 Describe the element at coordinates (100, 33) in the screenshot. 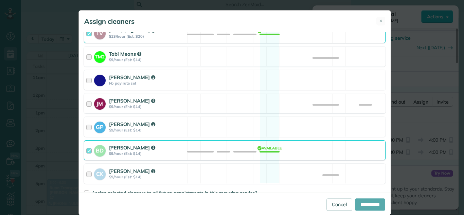

I see `strong: TV` at that location.